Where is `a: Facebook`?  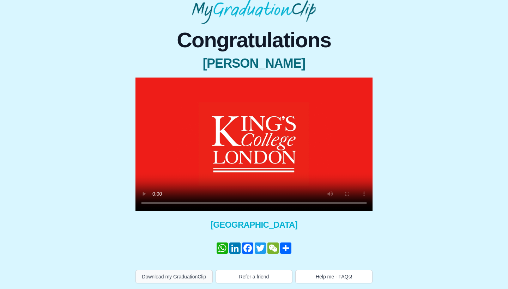
a: Facebook is located at coordinates (248, 248).